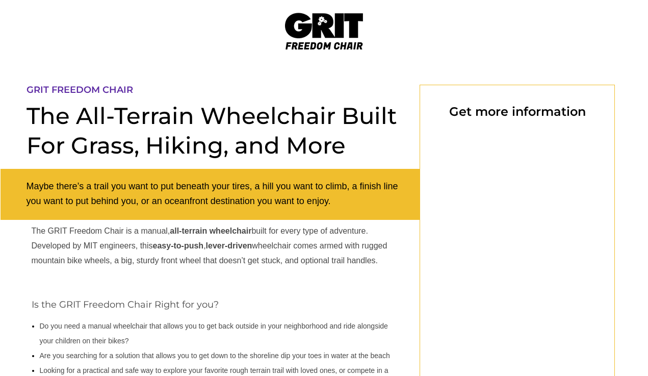  I want to click on span: Maybe there’s a trail you want to put beneath your tires, a hill you want to climb, a finish line..., so click(212, 193).